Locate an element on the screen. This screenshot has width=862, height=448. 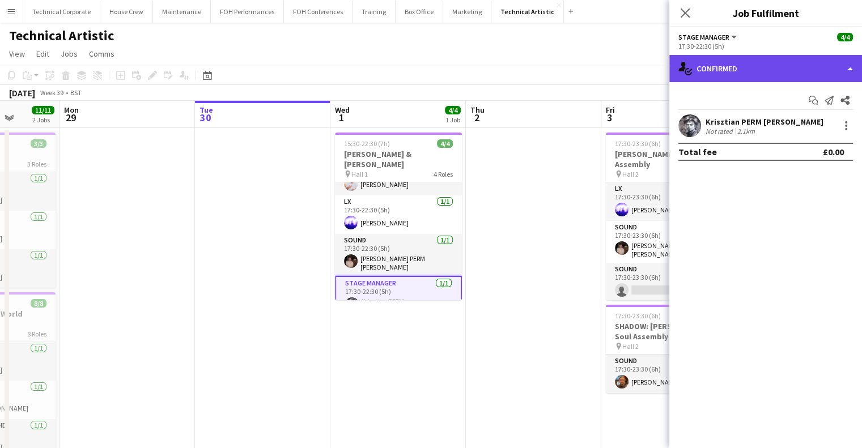
button: Marketing is located at coordinates (467, 11).